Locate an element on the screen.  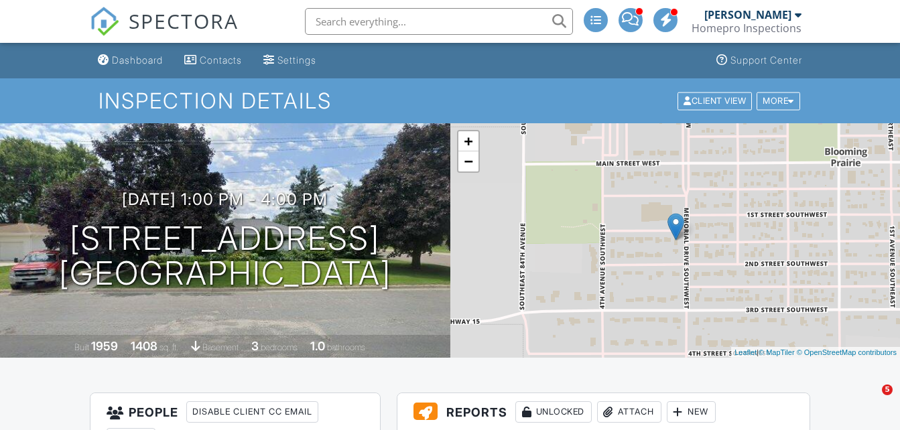
div: Contacts is located at coordinates (220, 60).